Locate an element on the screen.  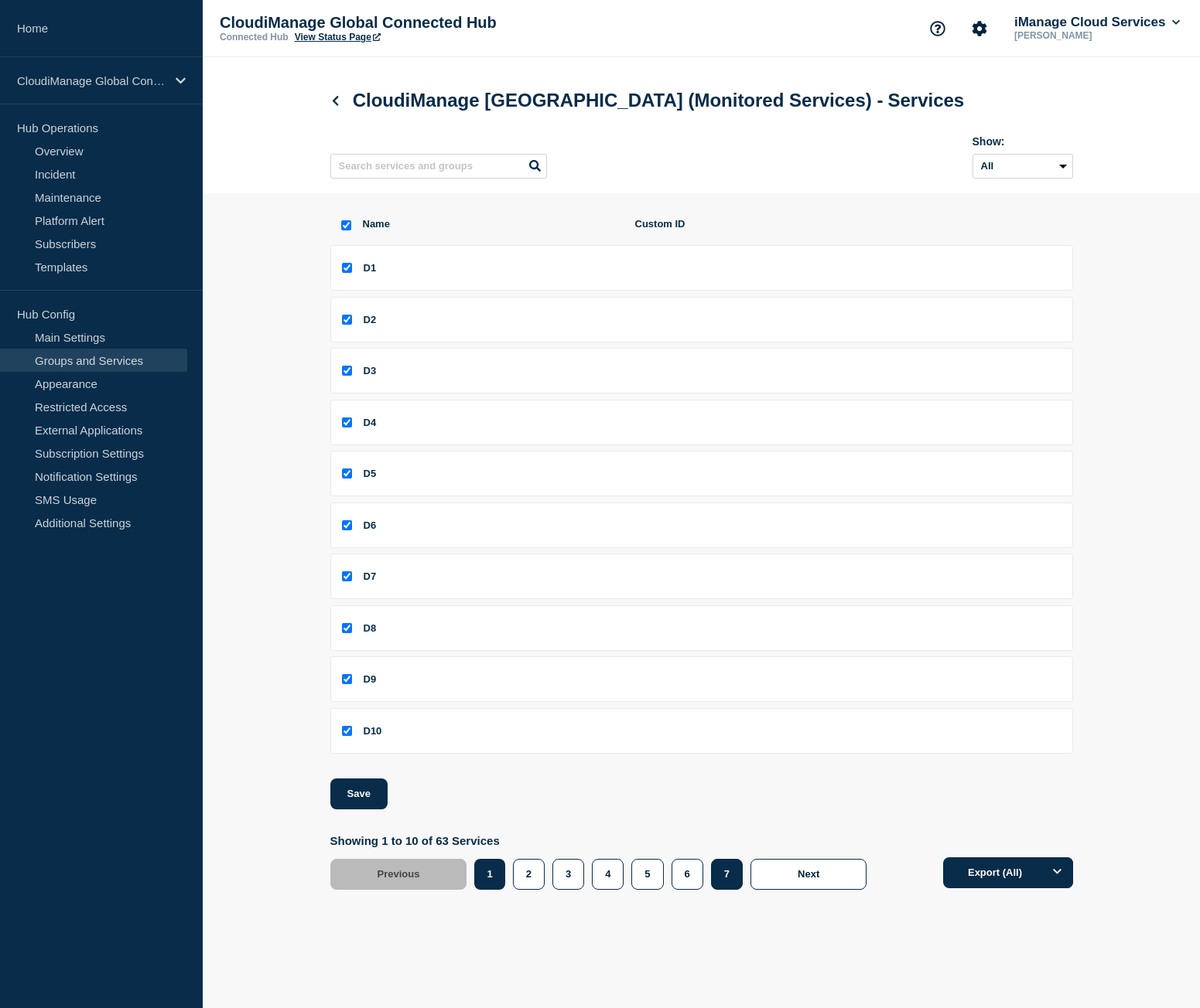
span: D4 is located at coordinates (370, 422).